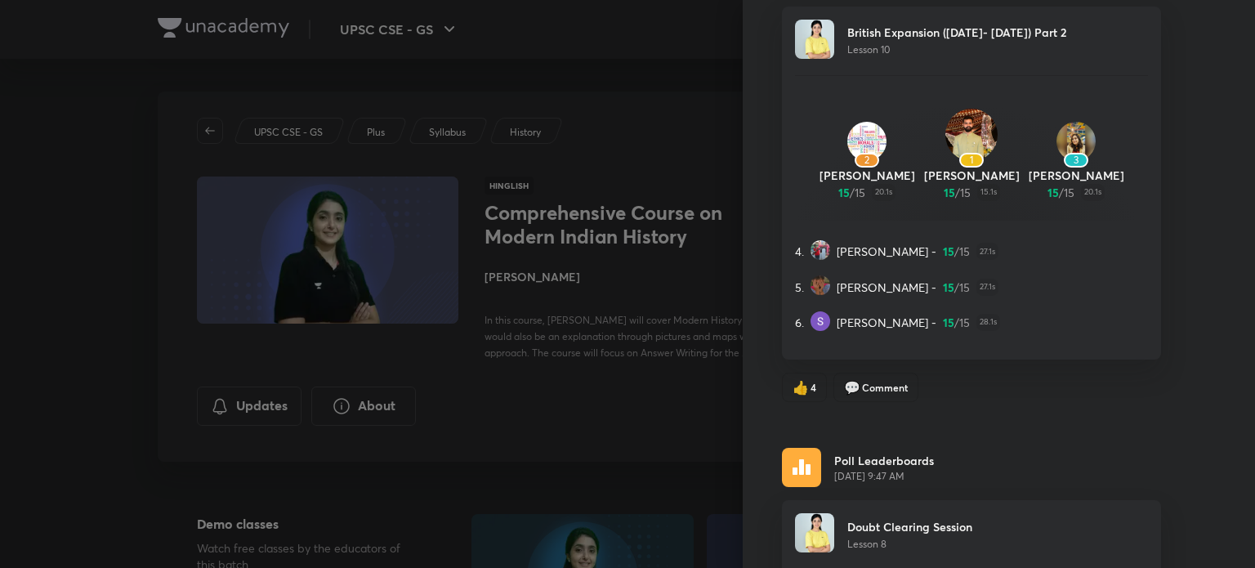  I want to click on span: comment, so click(852, 387).